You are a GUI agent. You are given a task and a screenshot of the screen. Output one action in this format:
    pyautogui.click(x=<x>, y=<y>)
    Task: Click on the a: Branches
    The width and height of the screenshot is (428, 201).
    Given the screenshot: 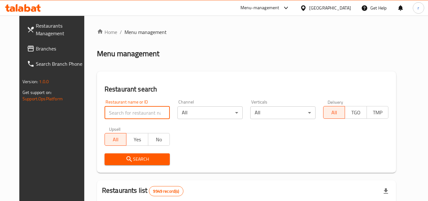 What is the action you would take?
    pyautogui.click(x=56, y=49)
    